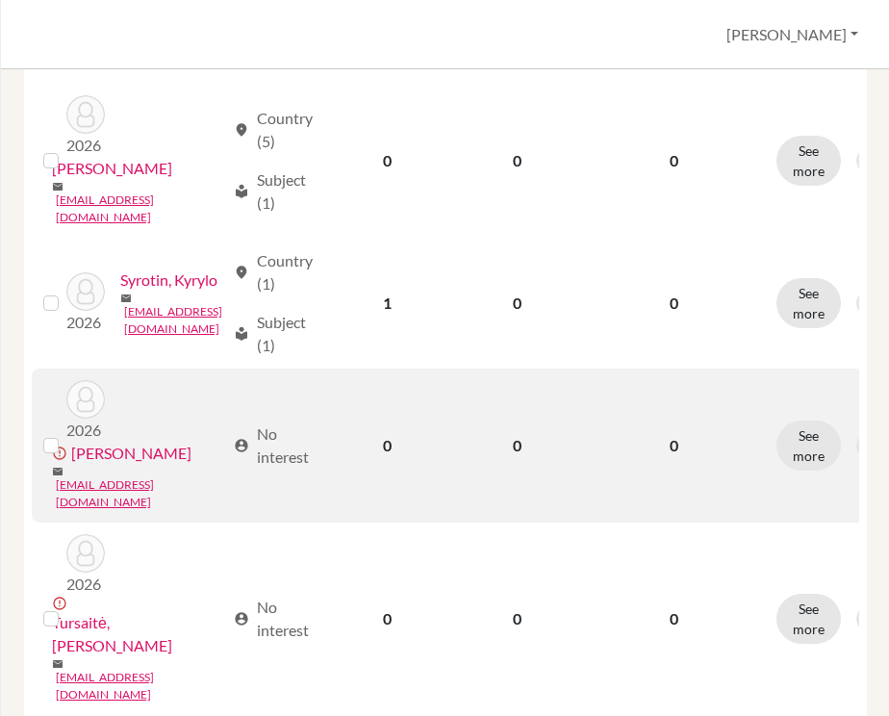  I want to click on img: Syrotin, Kyrylo, so click(86, 292).